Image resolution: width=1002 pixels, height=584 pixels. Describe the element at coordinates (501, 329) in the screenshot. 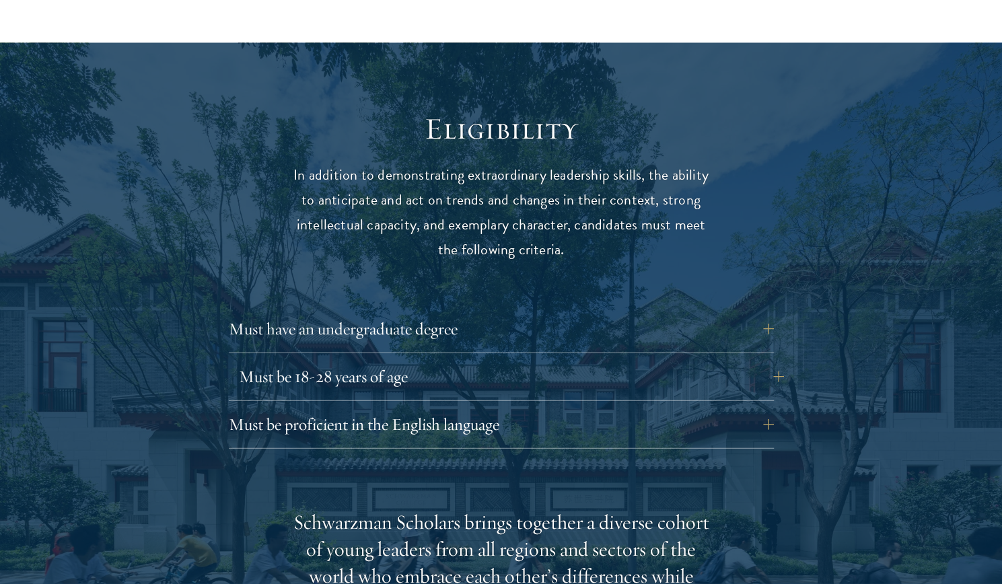

I see `button: Must have an undergraduate degree` at that location.